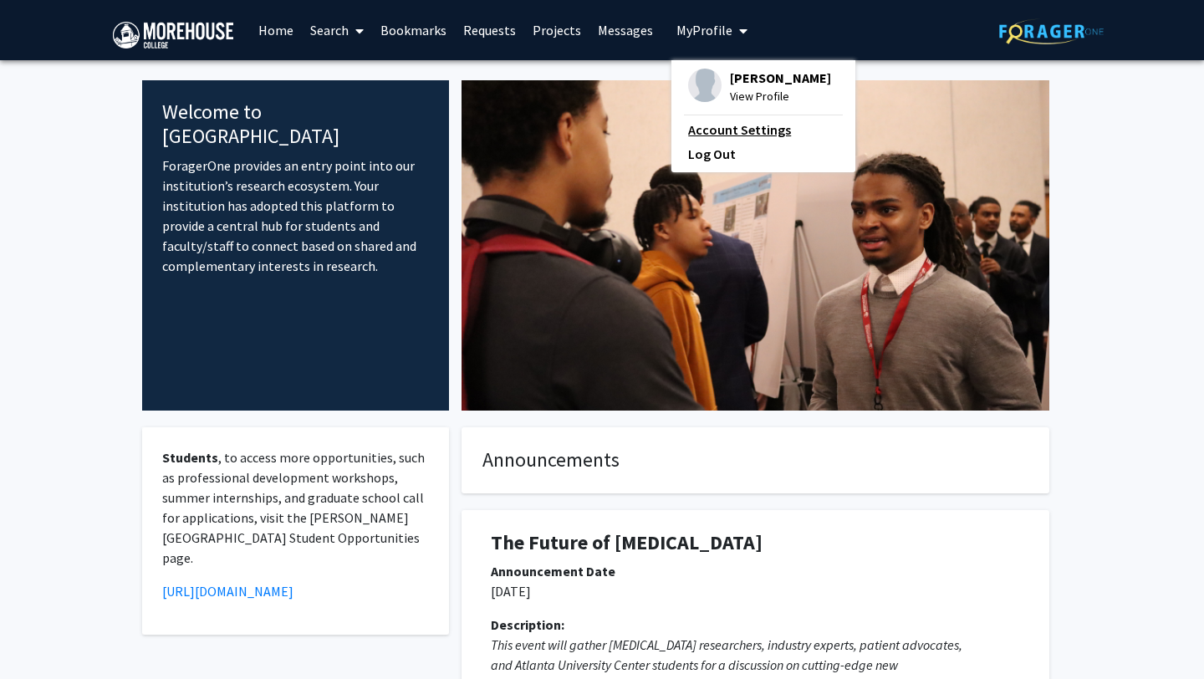 Image resolution: width=1204 pixels, height=679 pixels. What do you see at coordinates (704, 30) in the screenshot?
I see `span: My Profile` at bounding box center [704, 30].